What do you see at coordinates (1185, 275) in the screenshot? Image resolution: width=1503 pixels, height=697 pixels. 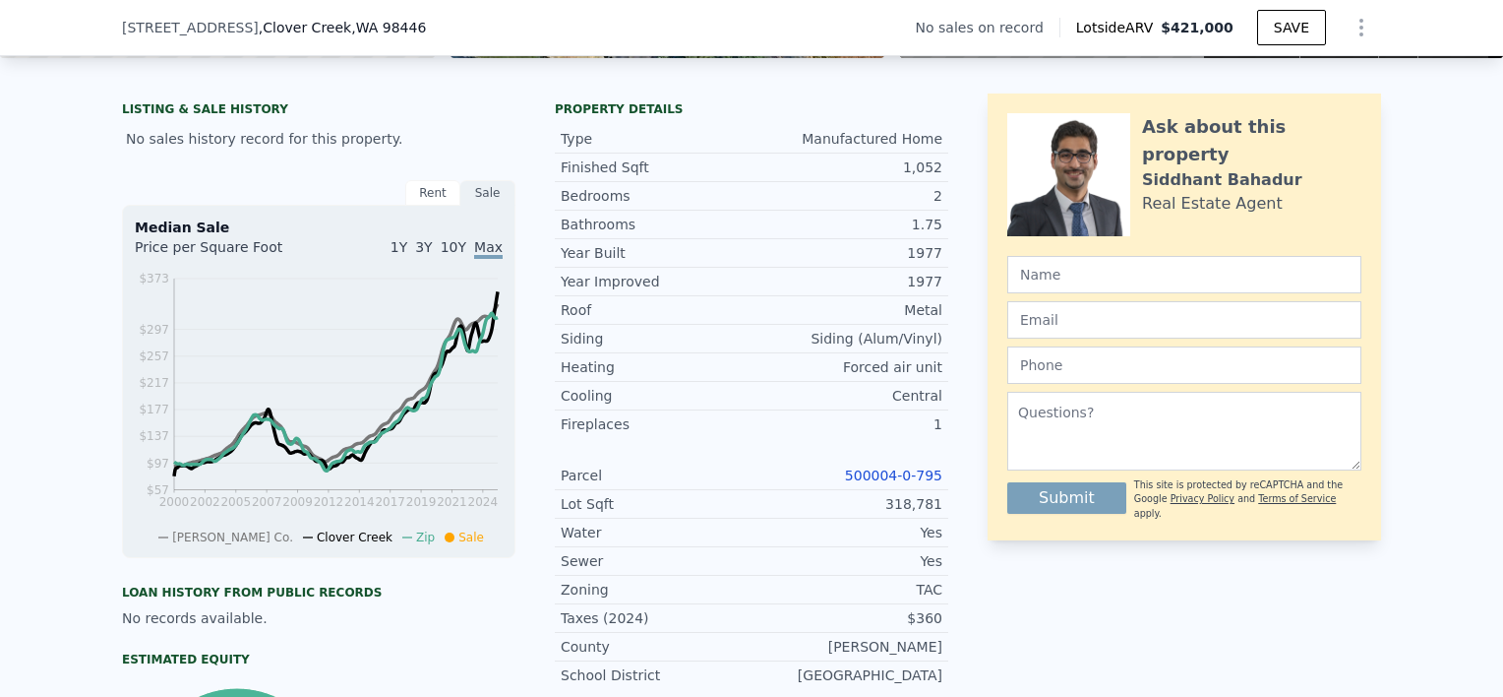 I see `input: Name` at bounding box center [1185, 275].